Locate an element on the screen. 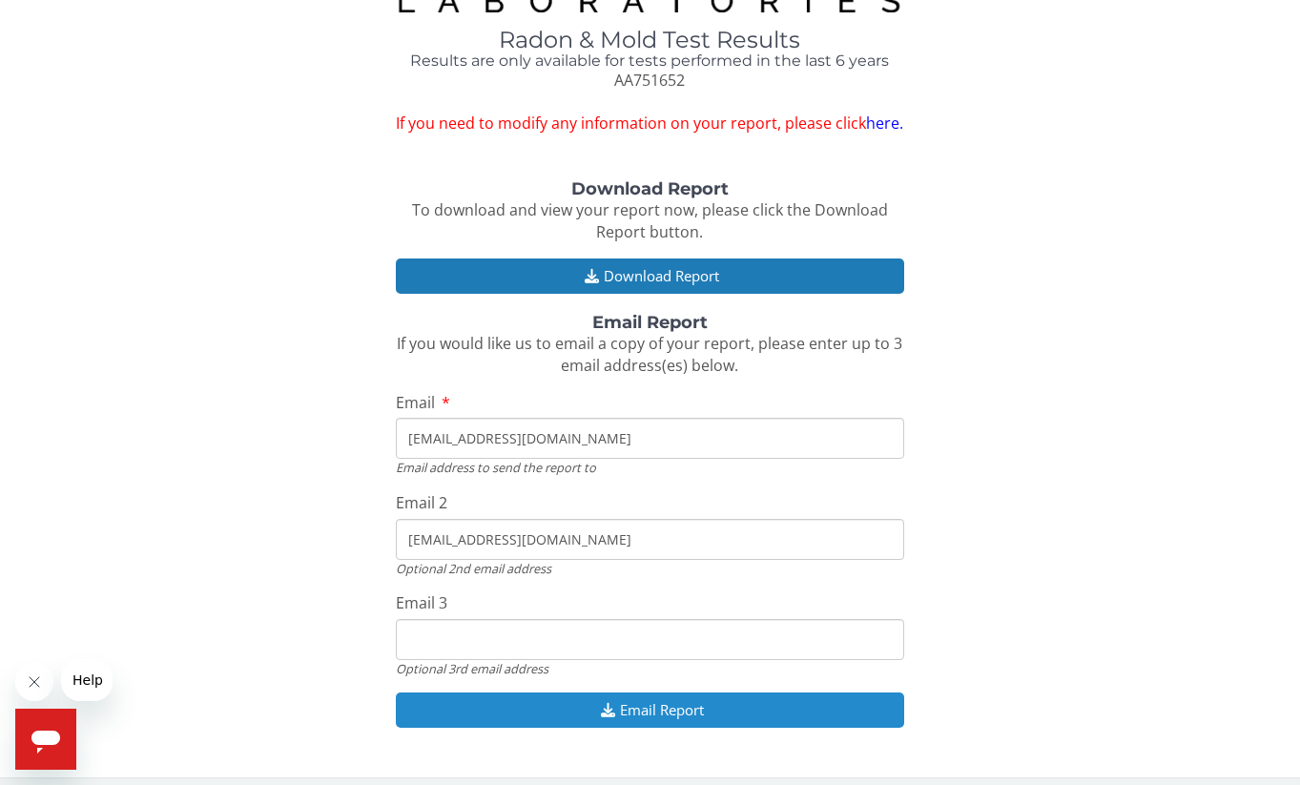  span: If you would like us to email a copy of your report, please enter up to 3 email address(es) below. is located at coordinates (650, 354).